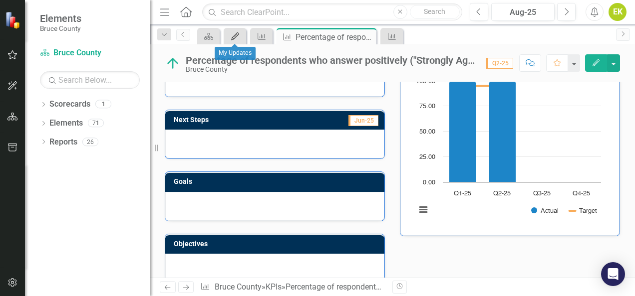 Image resolution: width=635 pixels, height=296 pixels. What do you see at coordinates (331, 69) in the screenshot?
I see `div: Bruce County` at bounding box center [331, 69].